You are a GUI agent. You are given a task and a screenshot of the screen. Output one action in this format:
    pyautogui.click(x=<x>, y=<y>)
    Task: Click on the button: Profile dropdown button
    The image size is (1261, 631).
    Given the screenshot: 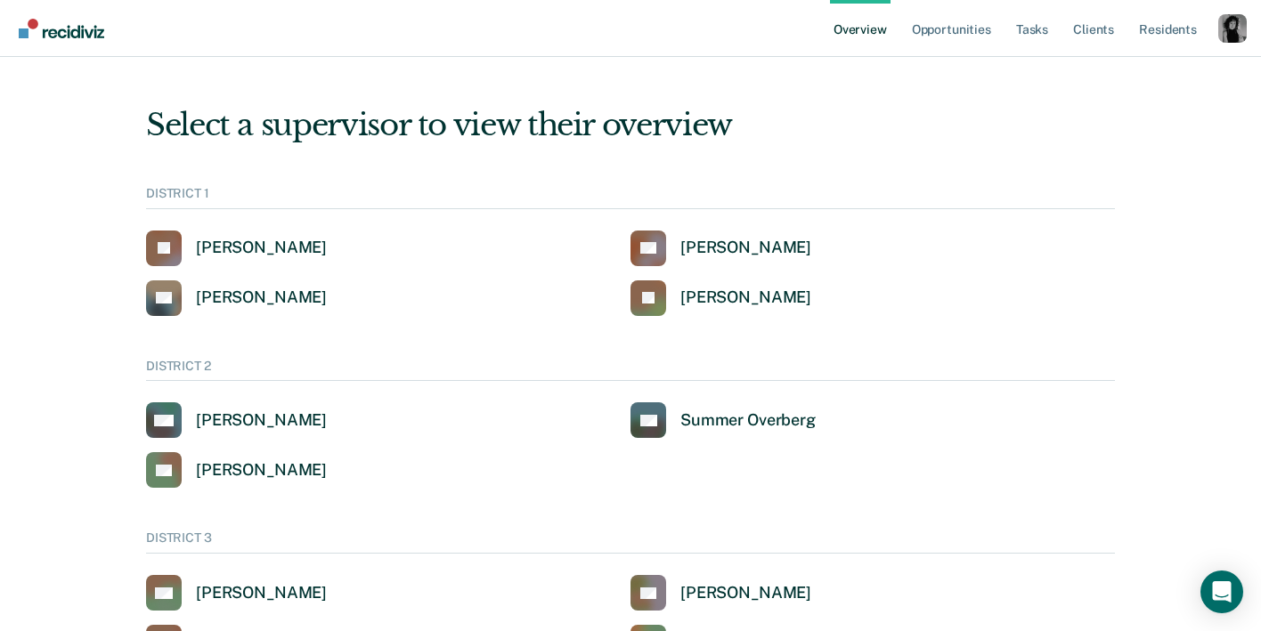 What is the action you would take?
    pyautogui.click(x=1233, y=28)
    